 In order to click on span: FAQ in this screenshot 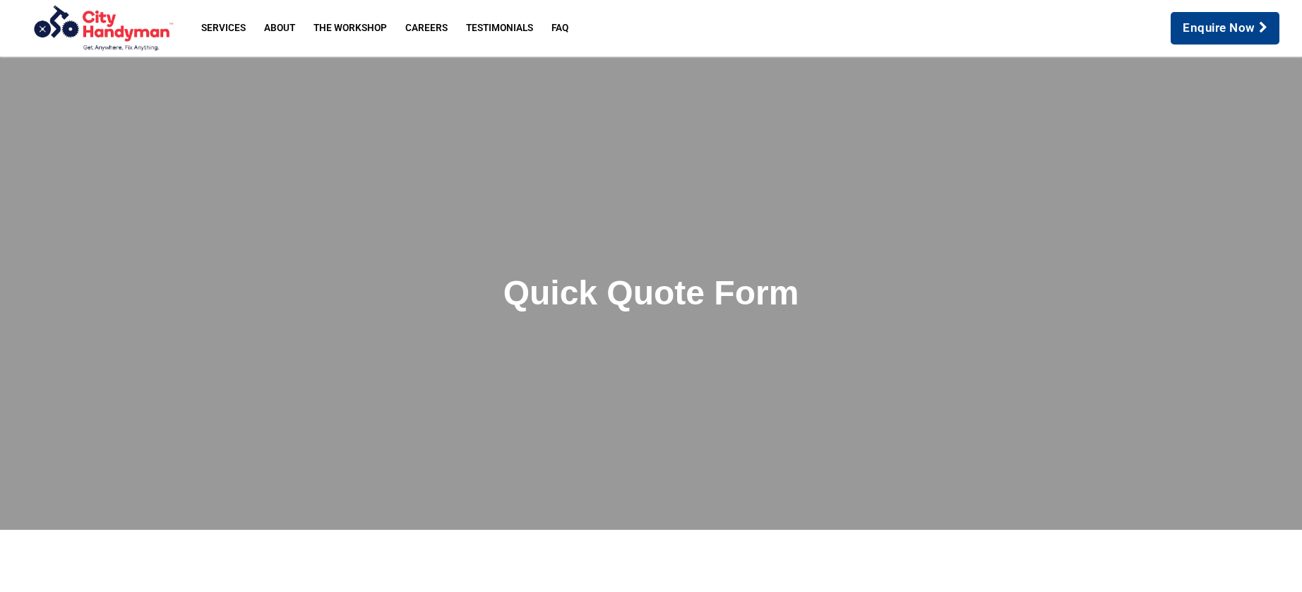, I will do `click(560, 28)`.